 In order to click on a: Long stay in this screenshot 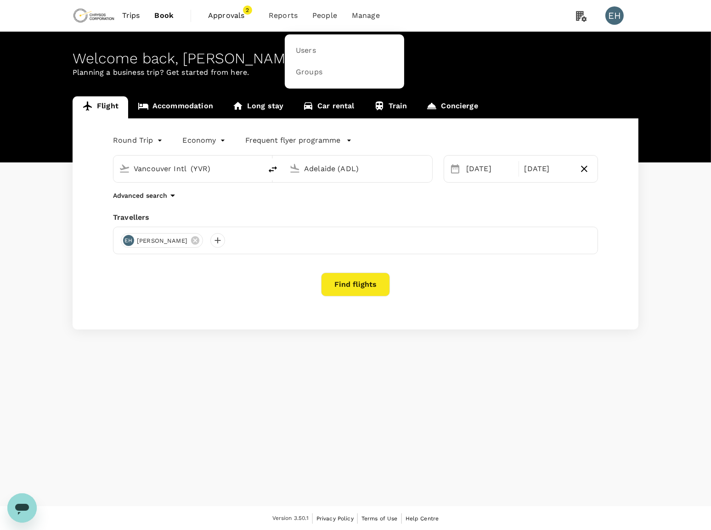, I will do `click(258, 107)`.